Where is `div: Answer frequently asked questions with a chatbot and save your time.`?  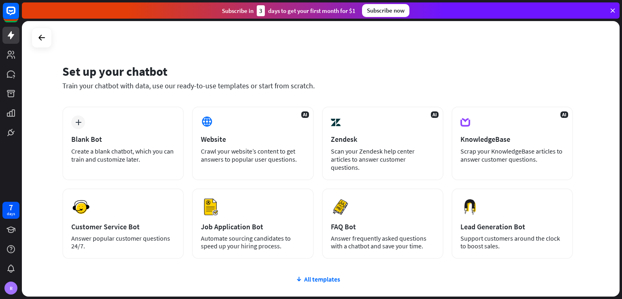 div: Answer frequently asked questions with a chatbot and save your time. is located at coordinates (383, 242).